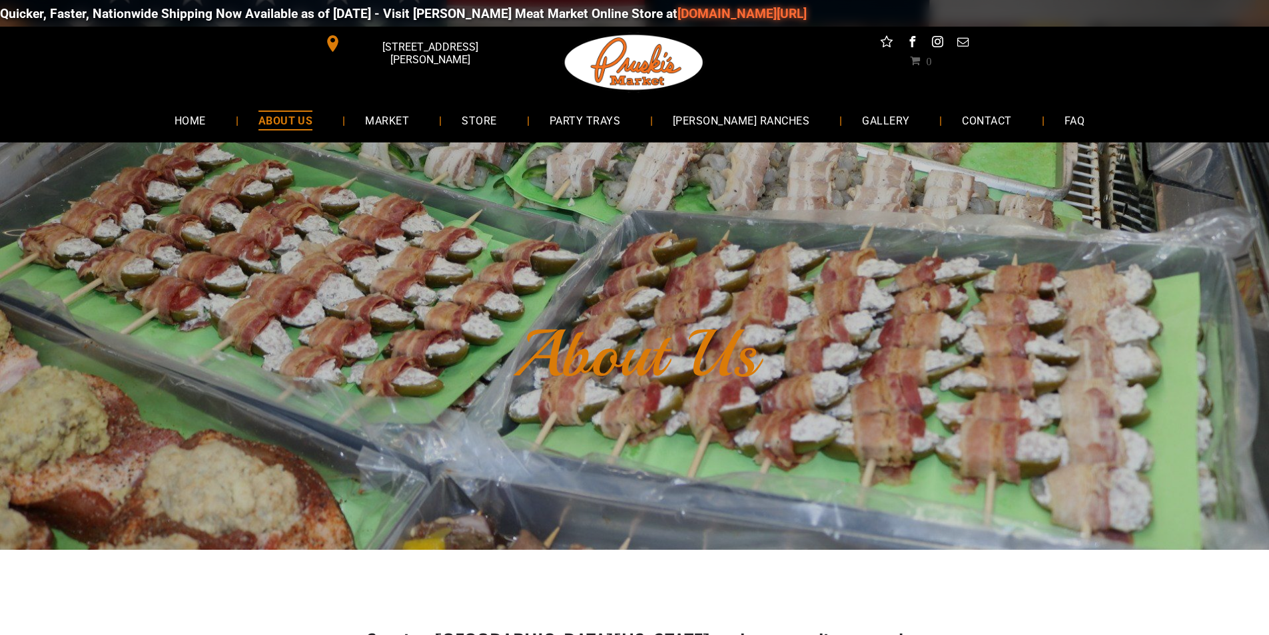  I want to click on a: facebook, so click(912, 43).